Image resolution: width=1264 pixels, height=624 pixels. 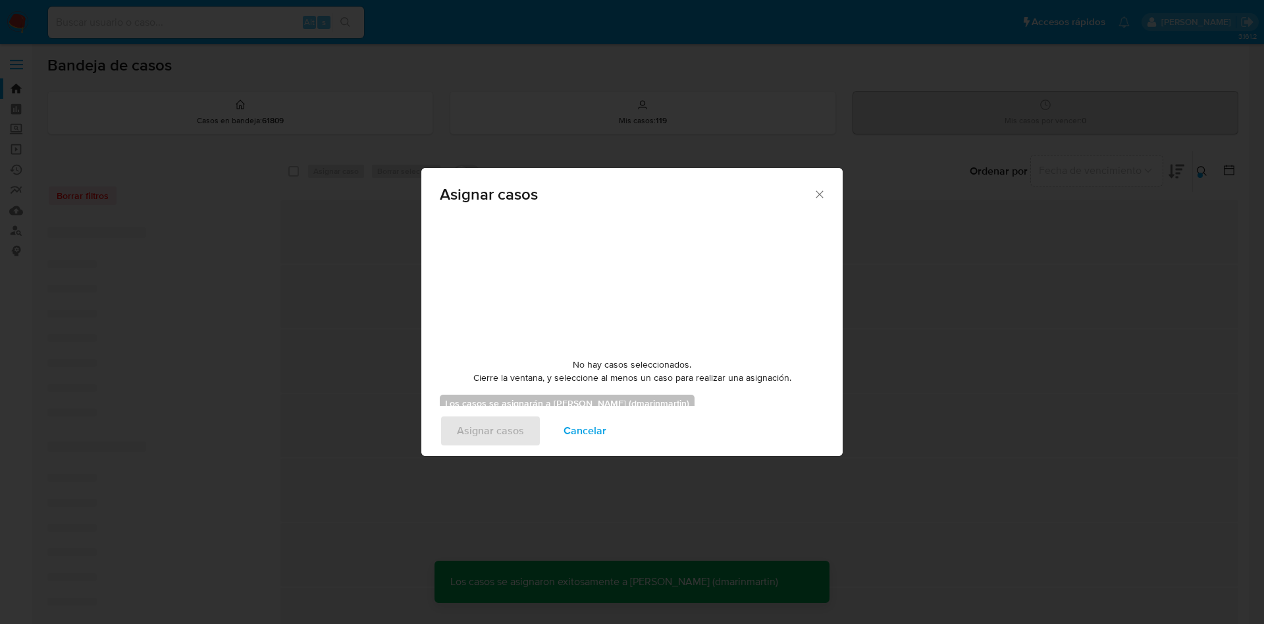 What do you see at coordinates (819, 194) in the screenshot?
I see `button: Cerrar ventana` at bounding box center [819, 194].